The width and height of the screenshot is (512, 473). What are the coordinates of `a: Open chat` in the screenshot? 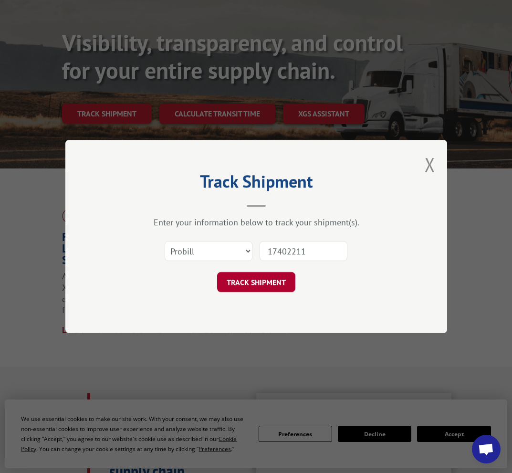 It's located at (486, 449).